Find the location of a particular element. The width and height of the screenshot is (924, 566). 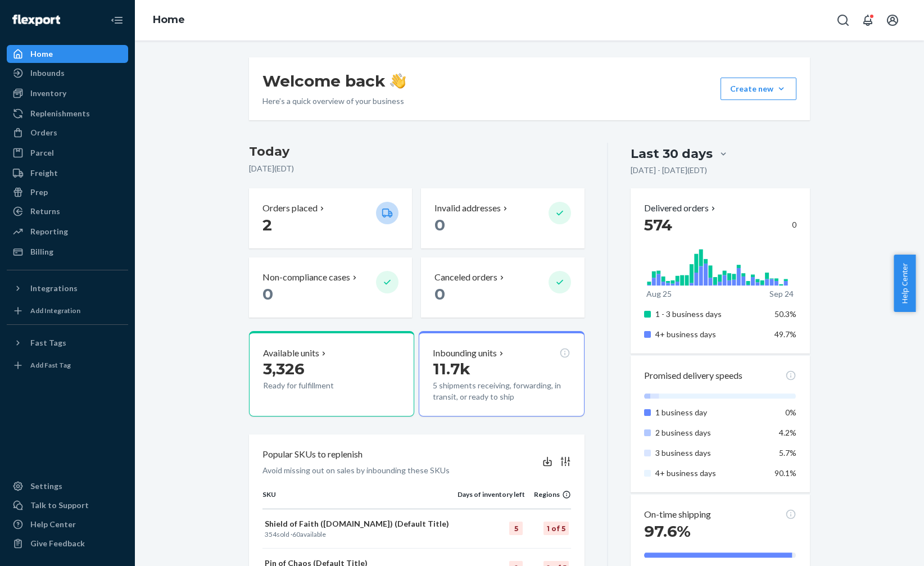

div: Prep is located at coordinates (39, 192).